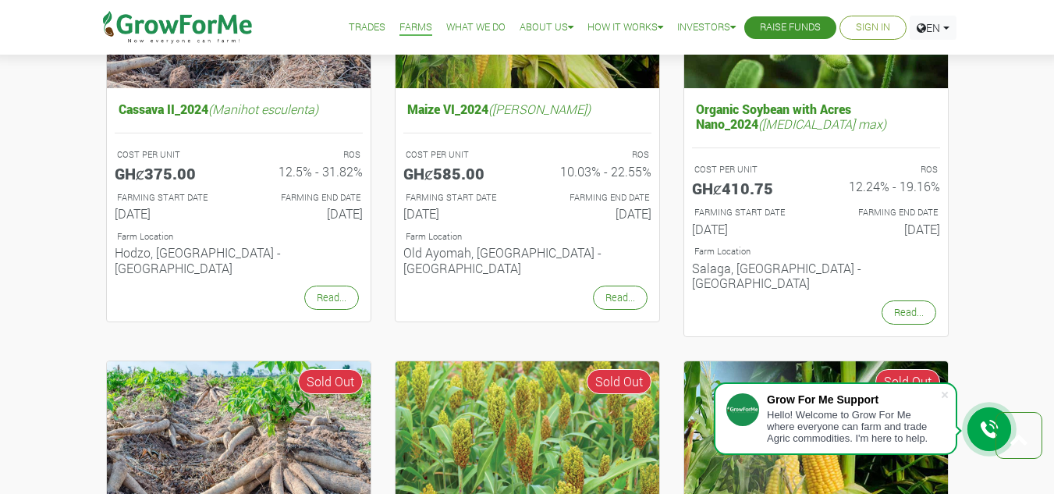  I want to click on a: Trades, so click(367, 27).